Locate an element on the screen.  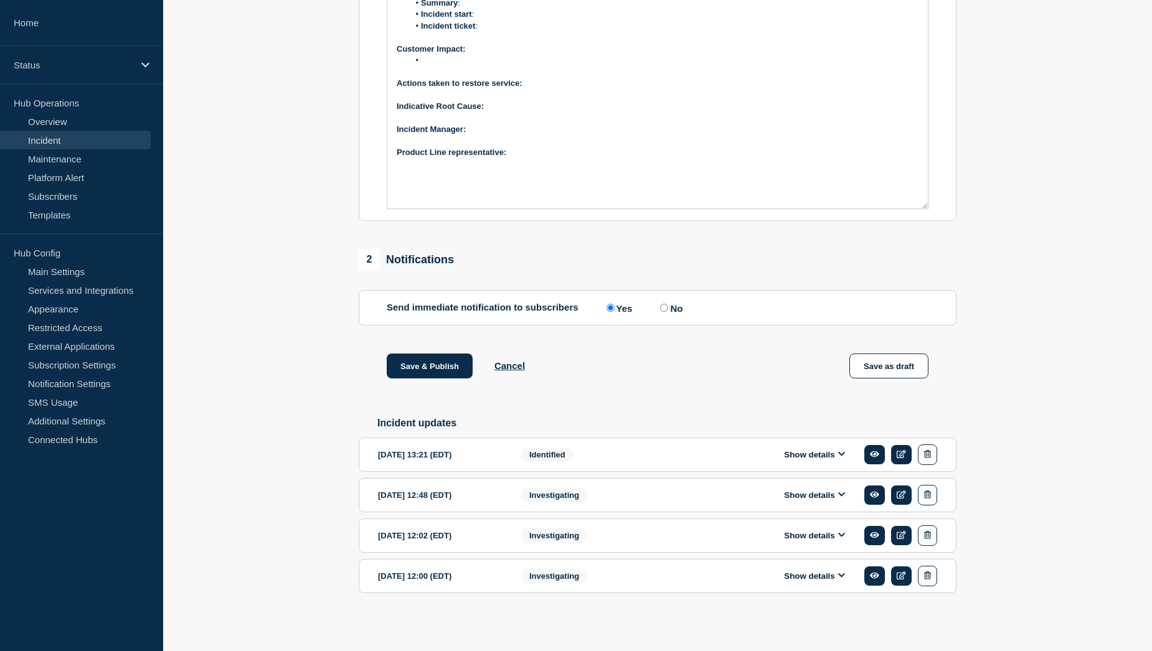
label: No is located at coordinates (669, 308).